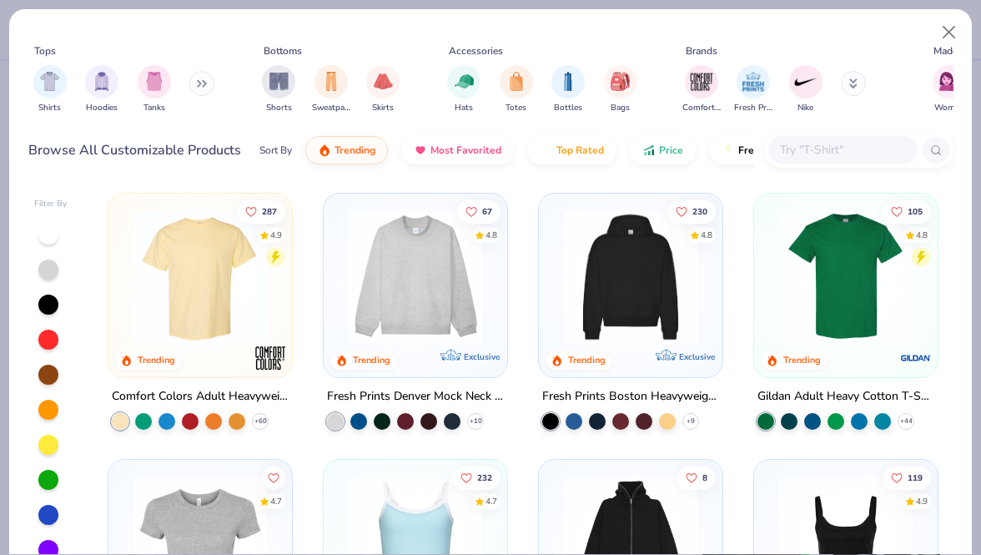 The width and height of the screenshot is (981, 555). I want to click on span: + 60, so click(260, 421).